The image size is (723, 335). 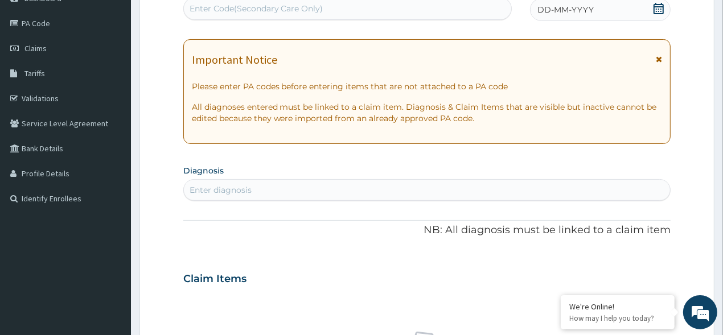 I want to click on div: Enter diagnosis, so click(x=220, y=190).